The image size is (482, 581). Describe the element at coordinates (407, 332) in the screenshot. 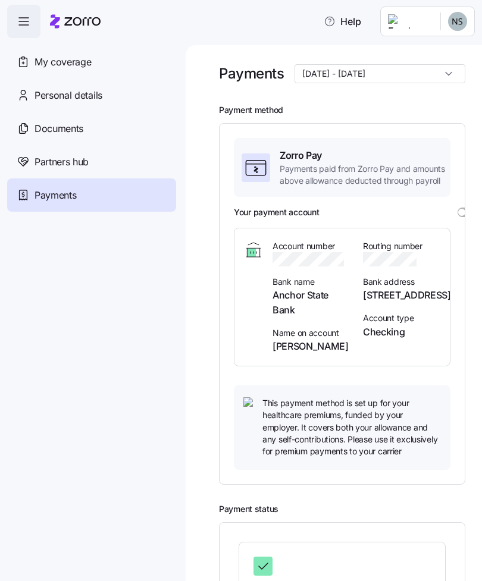

I see `span: Checking` at that location.